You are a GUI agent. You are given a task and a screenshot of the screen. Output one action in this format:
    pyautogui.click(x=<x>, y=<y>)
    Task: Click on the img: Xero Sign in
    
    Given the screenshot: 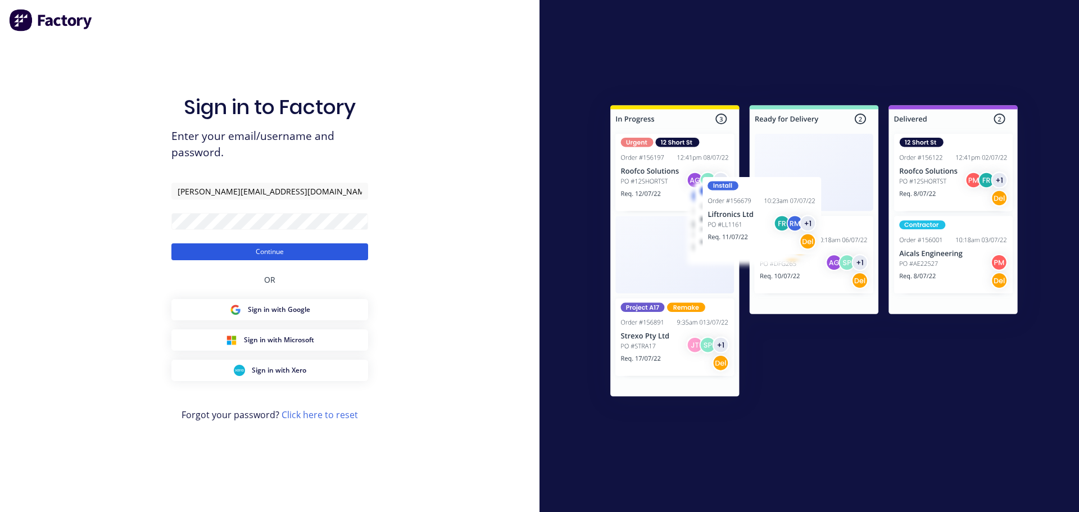 What is the action you would take?
    pyautogui.click(x=239, y=370)
    